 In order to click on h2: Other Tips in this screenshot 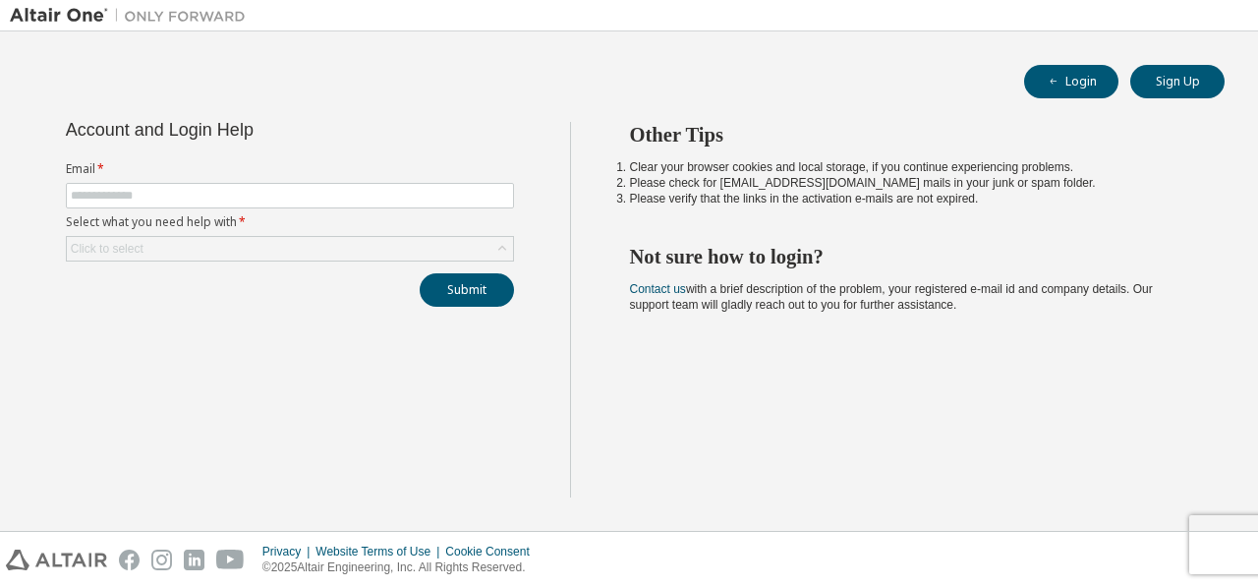, I will do `click(910, 135)`.